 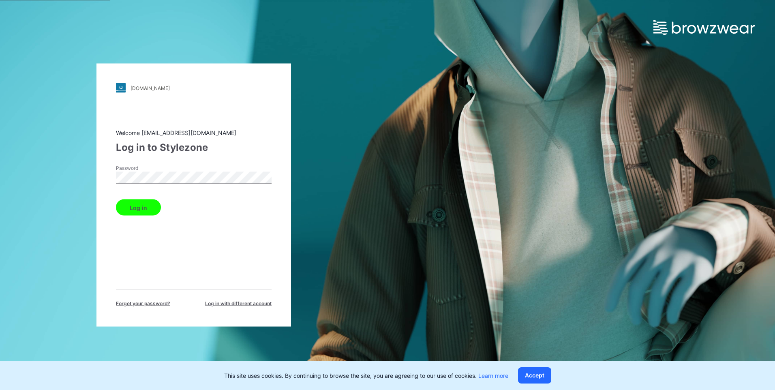 What do you see at coordinates (366, 375) in the screenshot?
I see `p: This site uses cookies. By continuing to browse the site, you are agreeing to our use of cookies.` at bounding box center [366, 375].